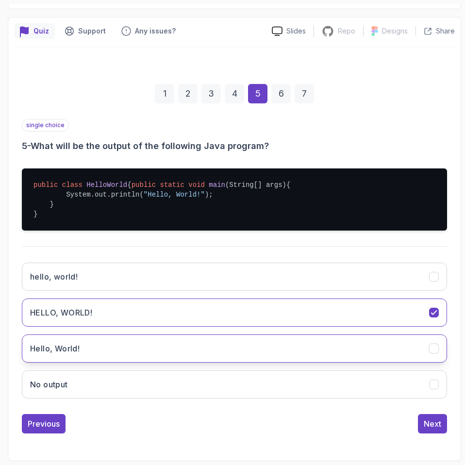 This screenshot has height=465, width=465. What do you see at coordinates (234, 384) in the screenshot?
I see `button: No output` at bounding box center [234, 384].